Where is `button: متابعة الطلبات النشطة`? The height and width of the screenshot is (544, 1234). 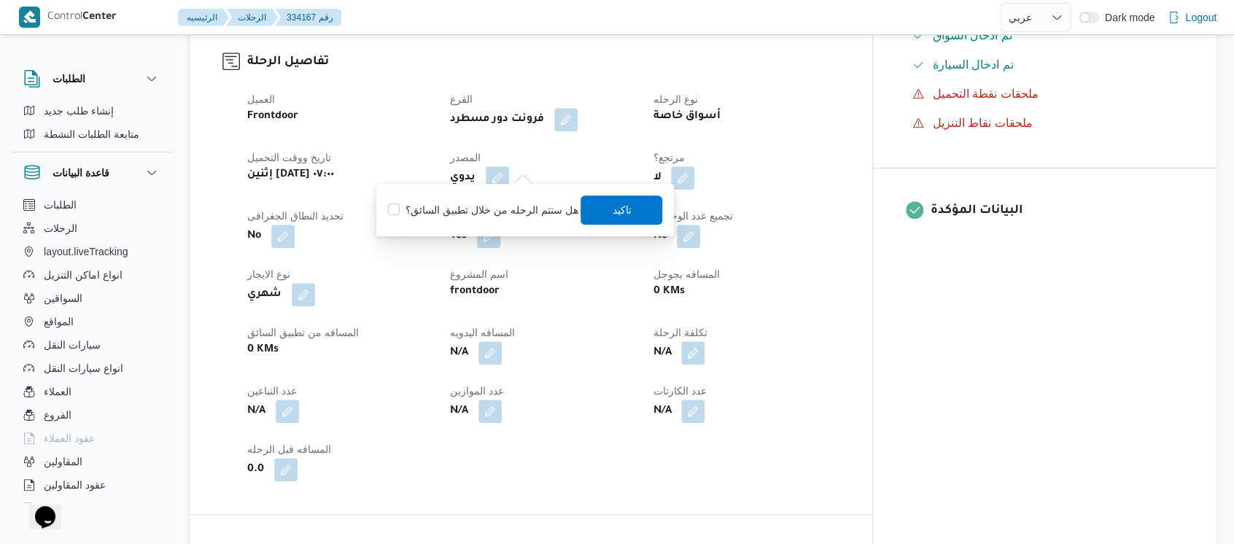 button: متابعة الطلبات النشطة is located at coordinates (92, 134).